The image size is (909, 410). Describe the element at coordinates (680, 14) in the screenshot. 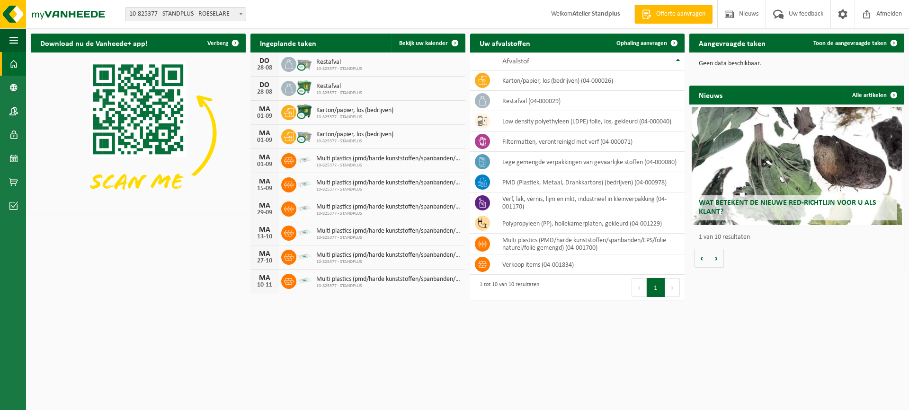

I see `span: Offerte aanvragen` at that location.